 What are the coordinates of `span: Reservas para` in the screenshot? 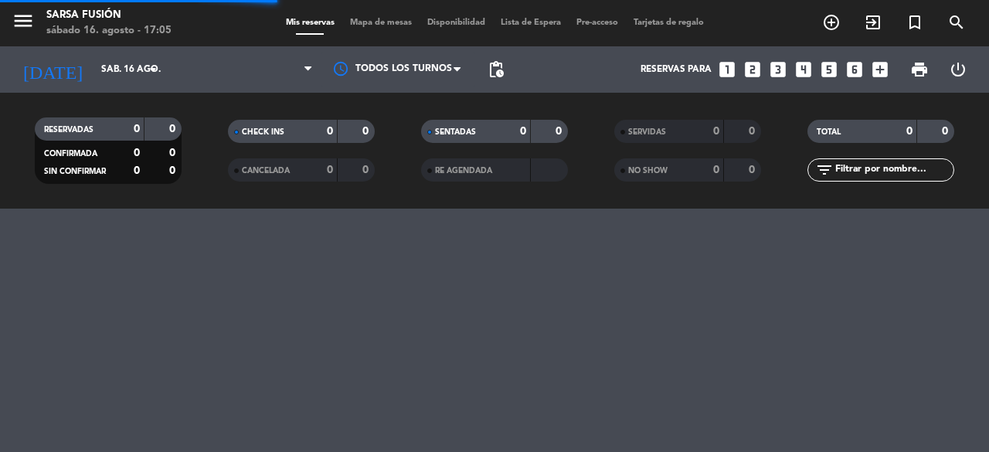 It's located at (676, 70).